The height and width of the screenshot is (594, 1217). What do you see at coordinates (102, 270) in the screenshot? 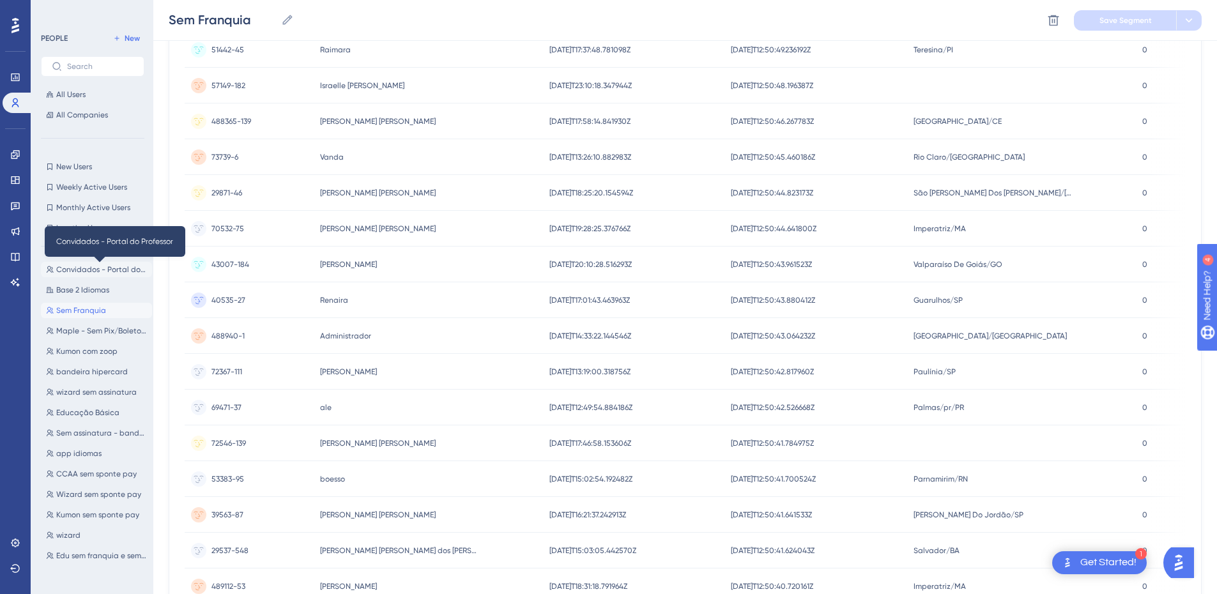
I see `span: Convidados - Portal do Professor` at bounding box center [102, 270].